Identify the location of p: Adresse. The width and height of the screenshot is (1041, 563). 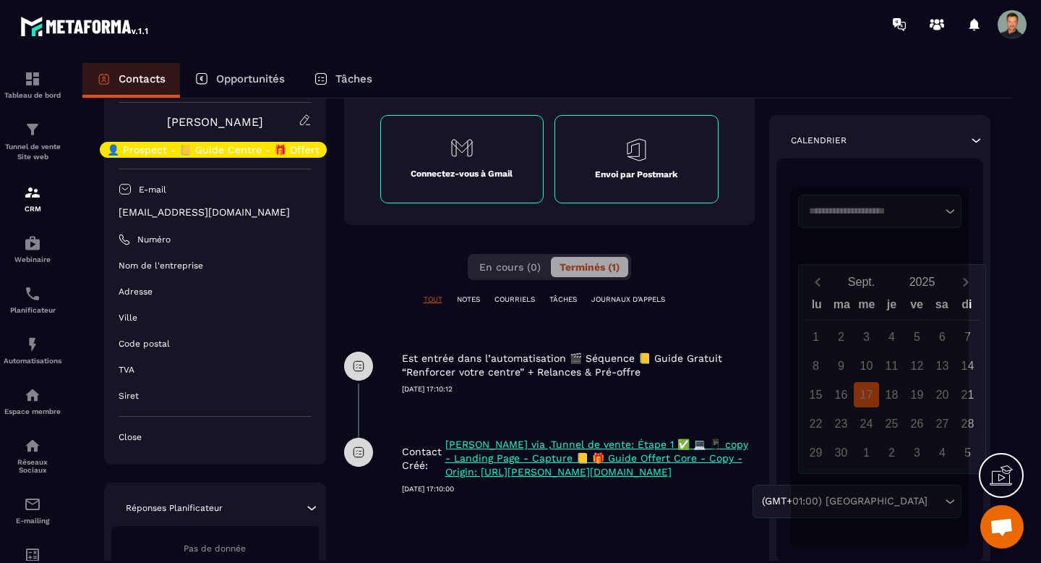
(135, 291).